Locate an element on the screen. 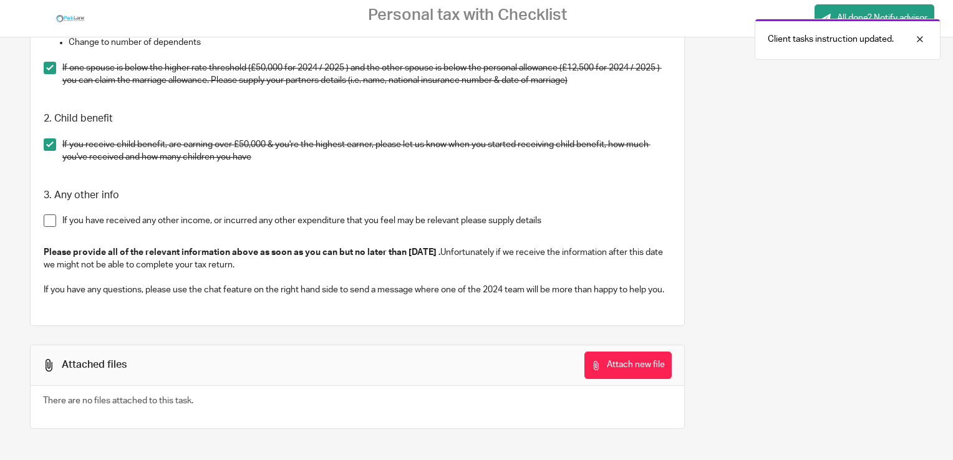 The width and height of the screenshot is (953, 460). p: Unfortunately if we receive the information after this date we might not be able to complete your... is located at coordinates (357, 259).